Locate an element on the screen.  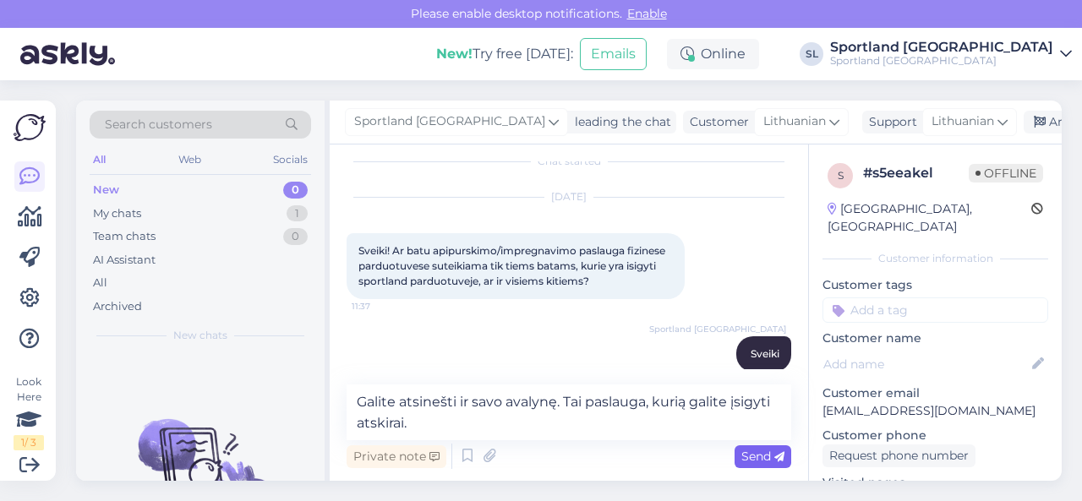
div: 1 / 3 is located at coordinates (29, 443).